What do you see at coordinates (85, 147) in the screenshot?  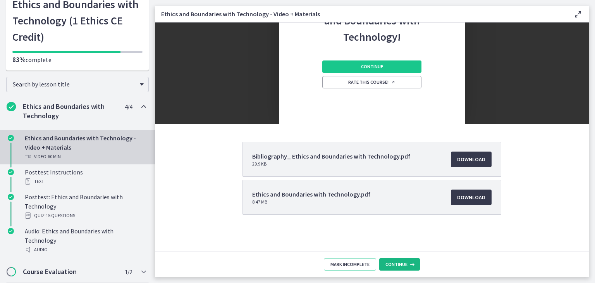 I see `div: Ethics and Boundaries with Technology - Video + Materials` at bounding box center [85, 147].